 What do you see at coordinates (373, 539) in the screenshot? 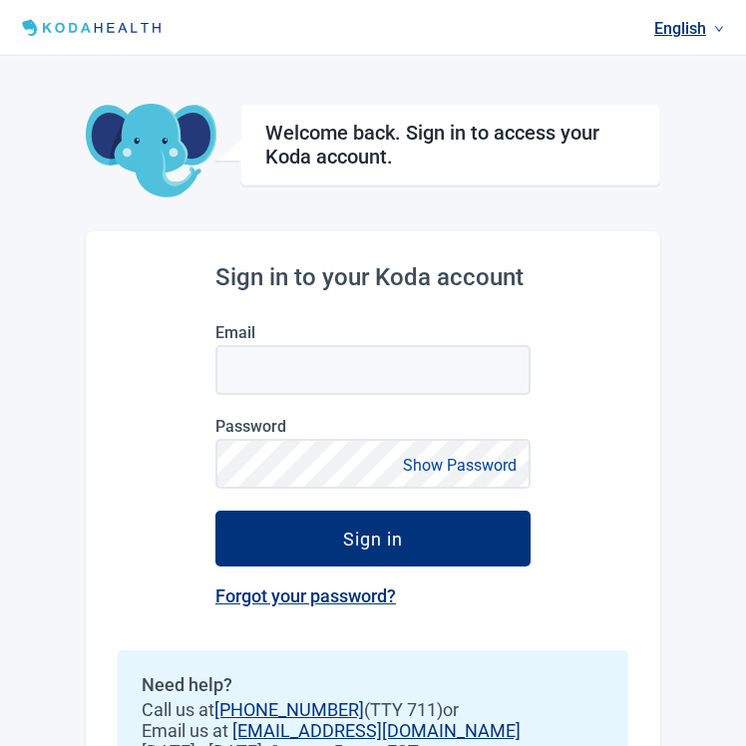
I see `div: Sign in` at bounding box center [373, 539].